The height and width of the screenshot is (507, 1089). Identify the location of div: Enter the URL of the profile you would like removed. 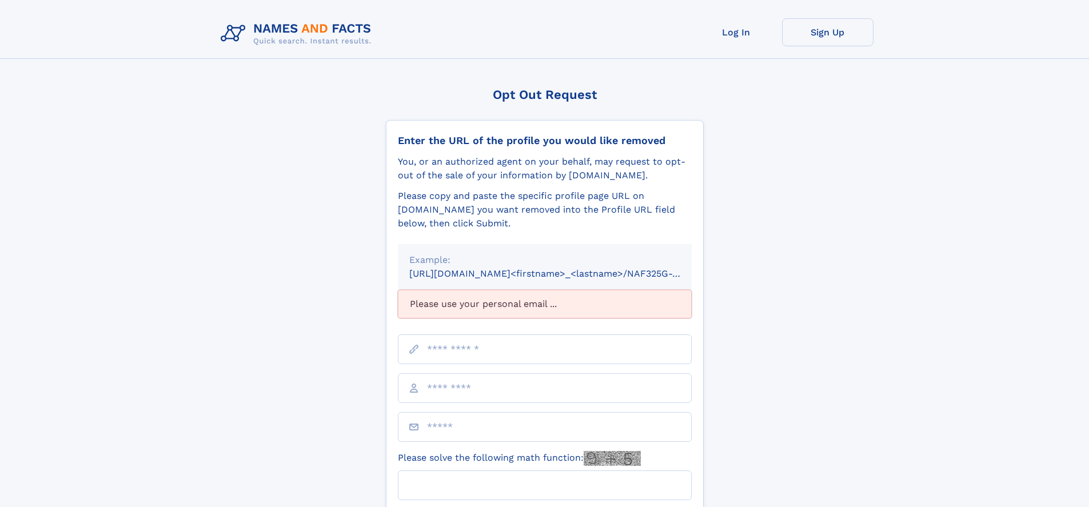
(545, 141).